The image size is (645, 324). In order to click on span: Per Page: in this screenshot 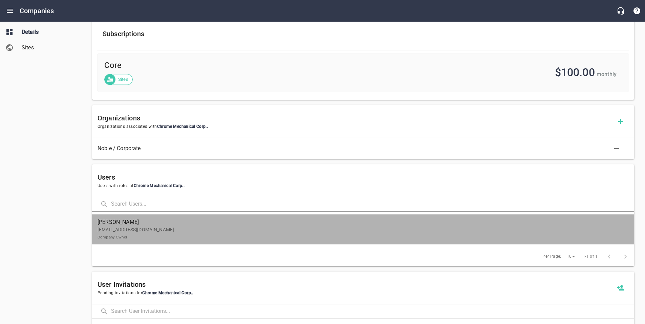, I will do `click(552, 257)`.